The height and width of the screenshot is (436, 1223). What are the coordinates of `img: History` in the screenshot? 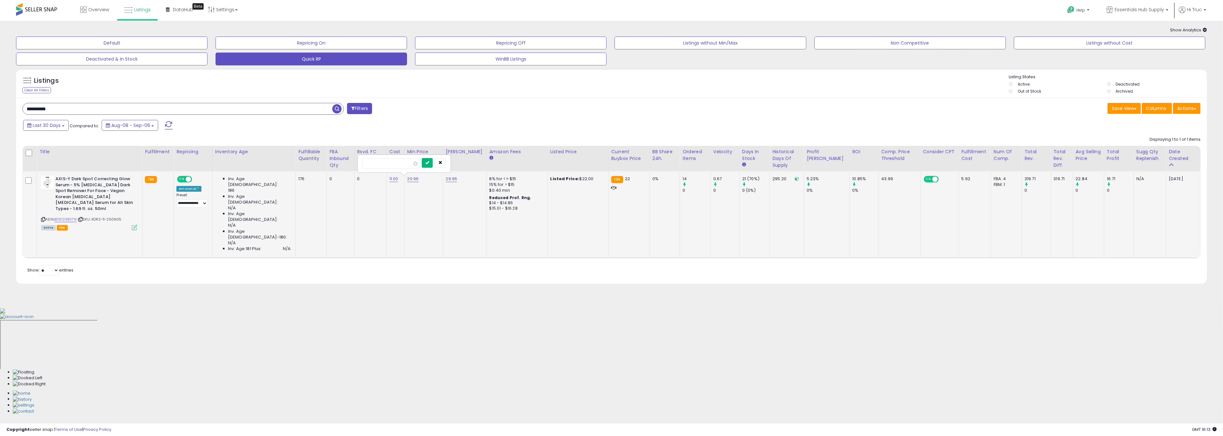 It's located at (22, 400).